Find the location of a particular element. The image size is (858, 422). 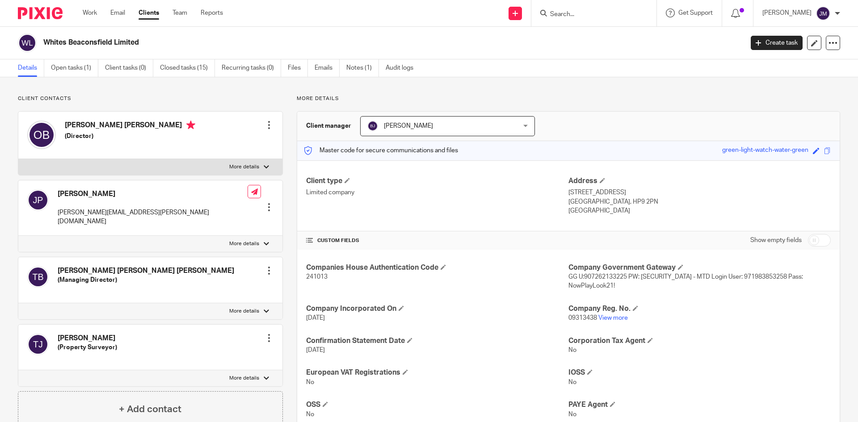

a: Reports is located at coordinates (212, 13).